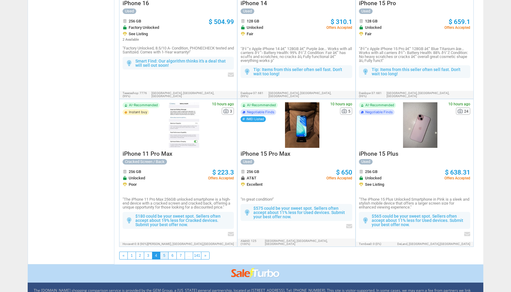 The width and height of the screenshot is (511, 292). What do you see at coordinates (205, 256) in the screenshot?
I see `li: Next page` at bounding box center [205, 256].